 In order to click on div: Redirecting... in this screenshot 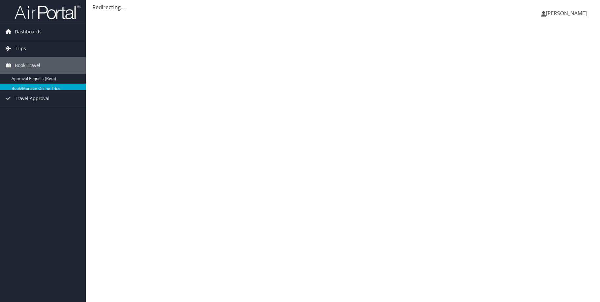, I will do `click(343, 7)`.